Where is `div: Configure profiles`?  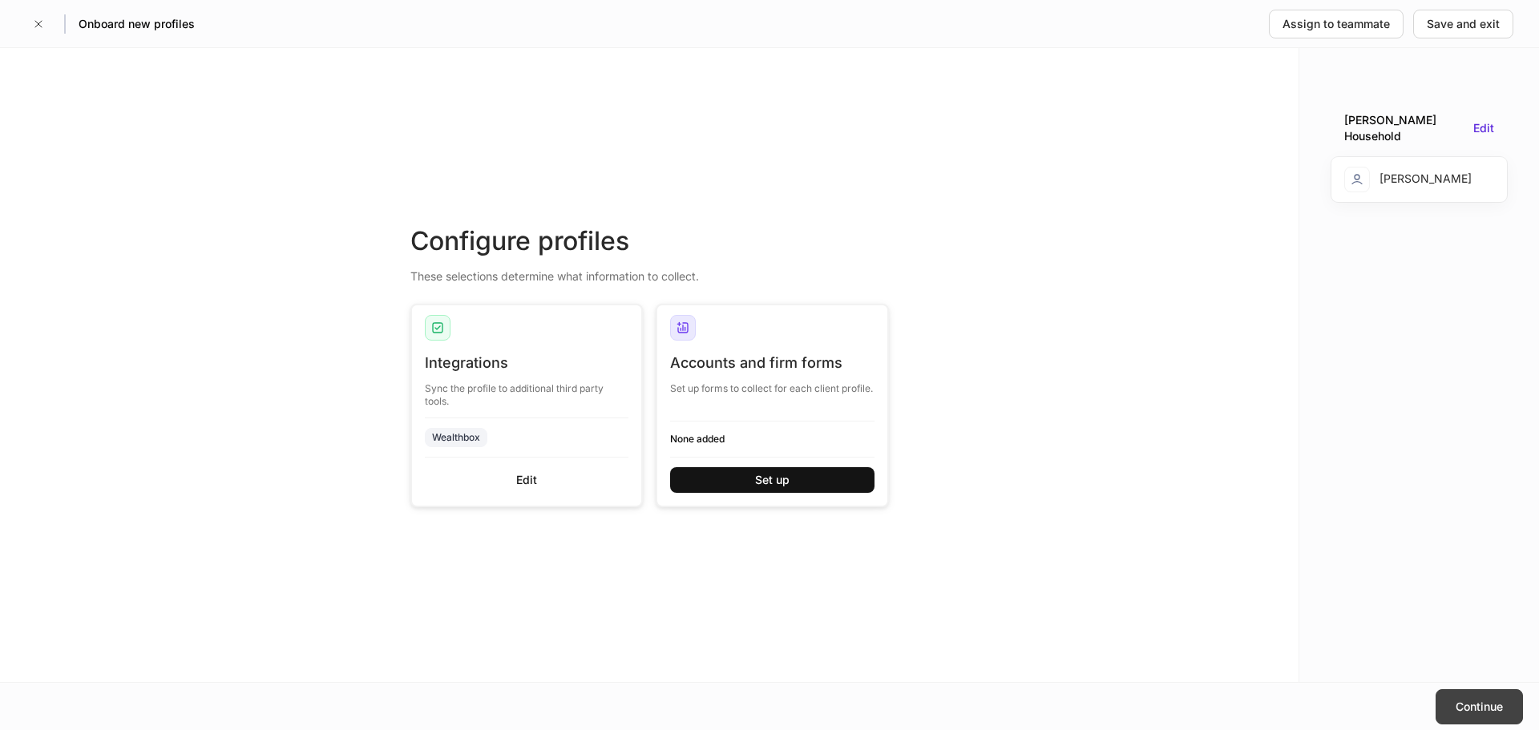
div: Configure profiles is located at coordinates (649, 241).